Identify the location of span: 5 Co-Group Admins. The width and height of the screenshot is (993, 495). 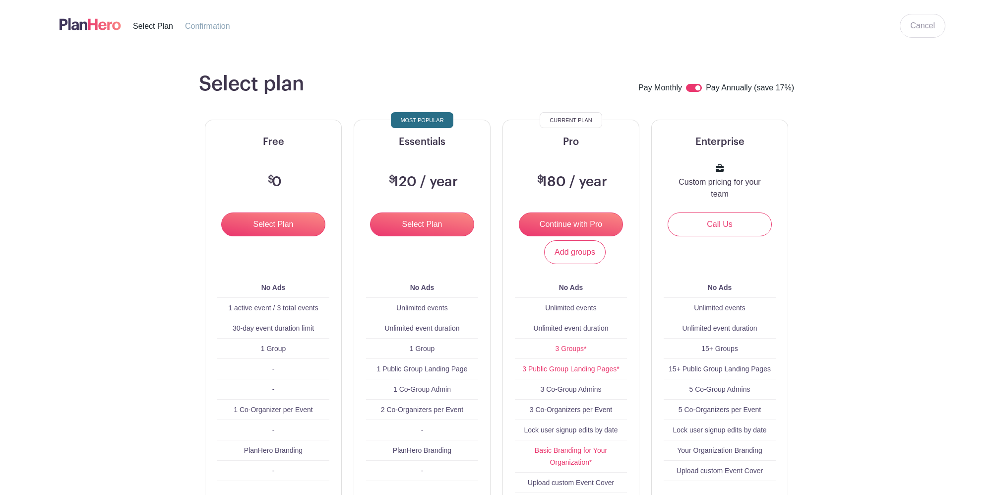
(720, 389).